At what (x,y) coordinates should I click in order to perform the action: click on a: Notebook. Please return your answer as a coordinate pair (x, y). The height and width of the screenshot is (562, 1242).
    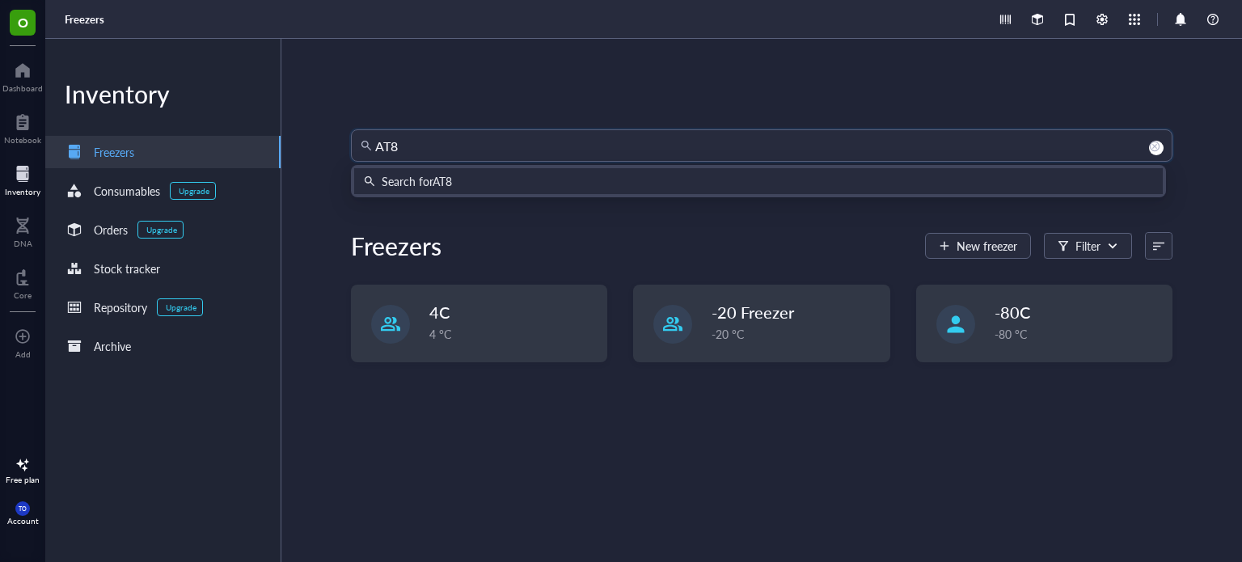
    Looking at the image, I should click on (23, 127).